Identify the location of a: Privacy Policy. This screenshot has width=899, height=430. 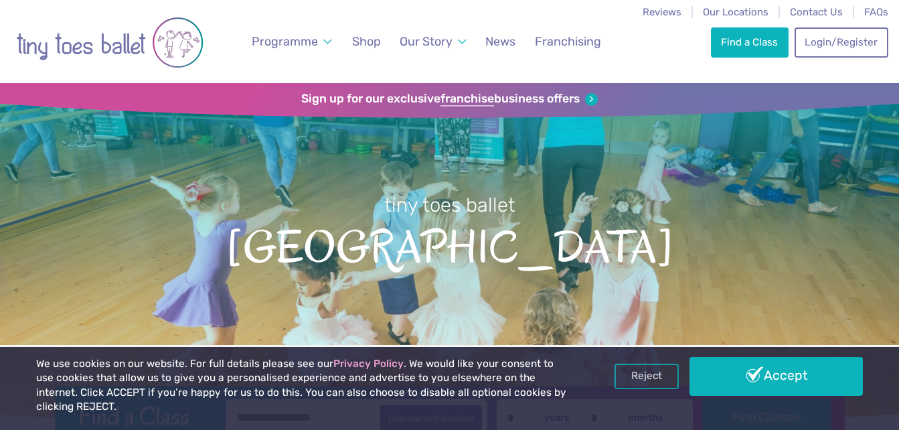
(368, 363).